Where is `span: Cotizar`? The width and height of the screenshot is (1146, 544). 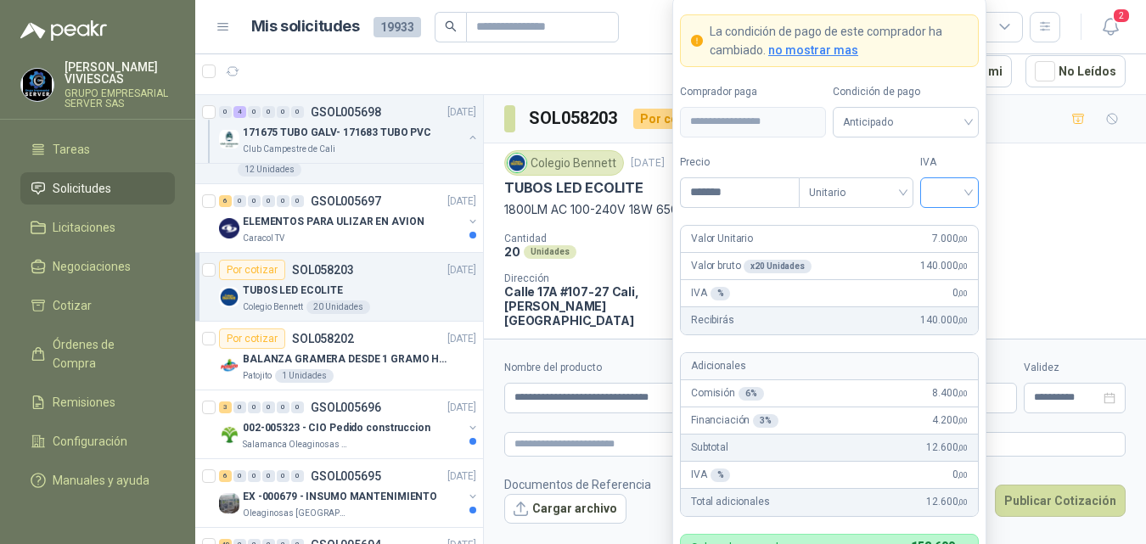 span: Cotizar is located at coordinates (72, 306).